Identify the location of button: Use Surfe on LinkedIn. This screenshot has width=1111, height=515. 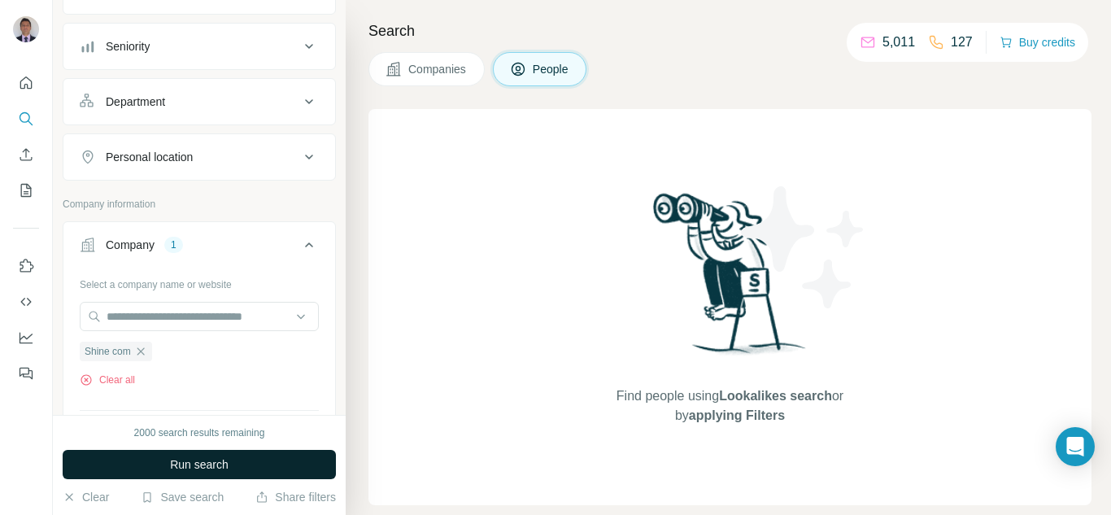
(26, 266).